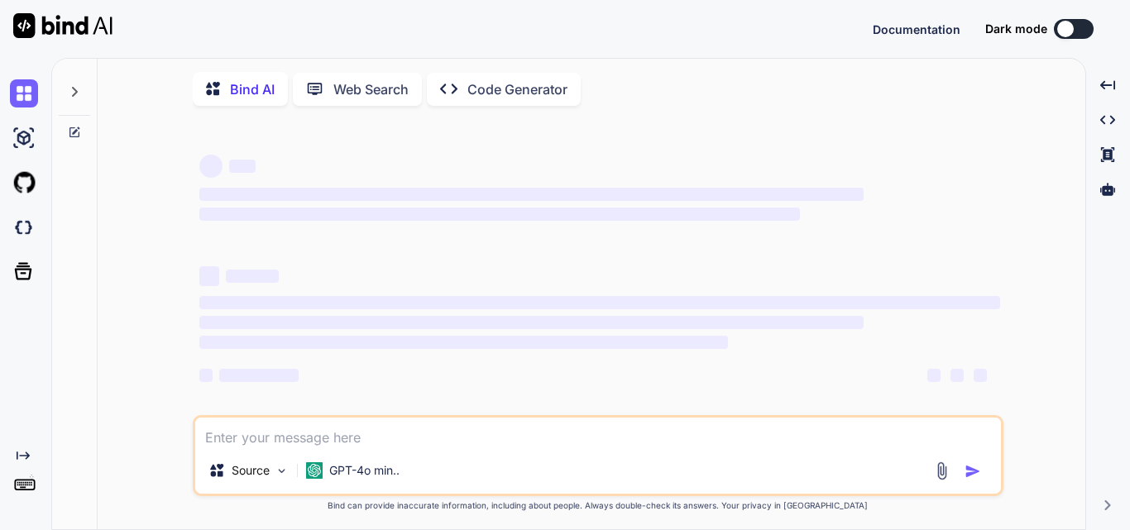 The height and width of the screenshot is (530, 1130). I want to click on img: Pick Models, so click(281, 471).